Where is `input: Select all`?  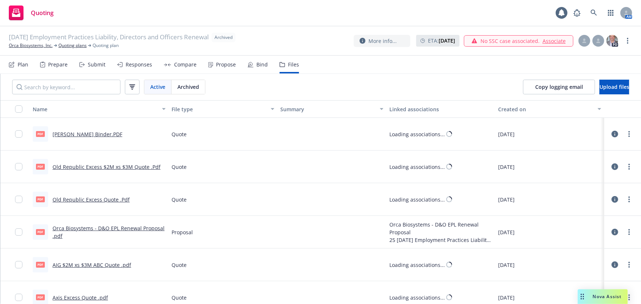
input: Select all is located at coordinates (19, 109).